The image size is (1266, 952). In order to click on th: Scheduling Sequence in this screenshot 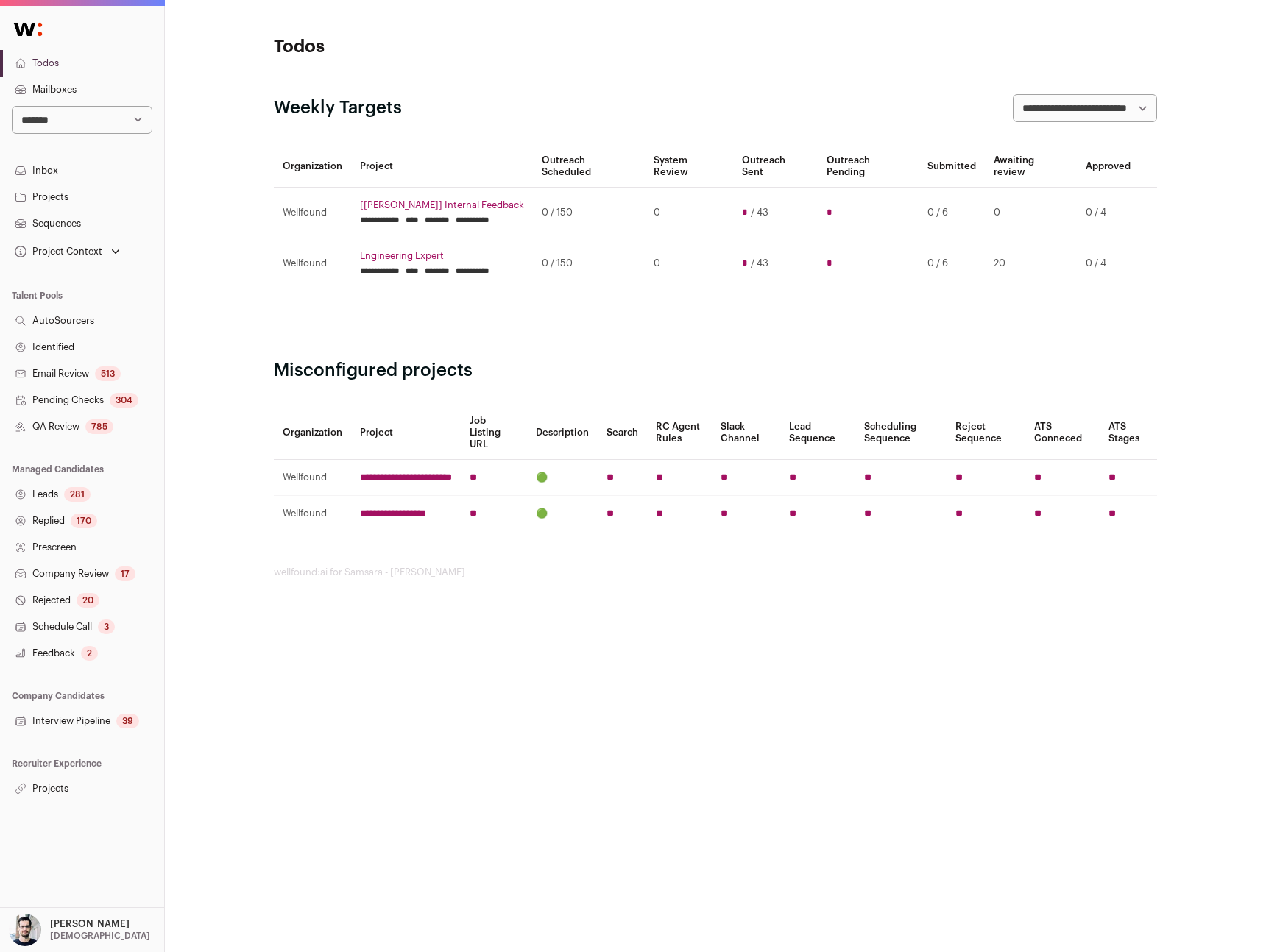, I will do `click(901, 432)`.